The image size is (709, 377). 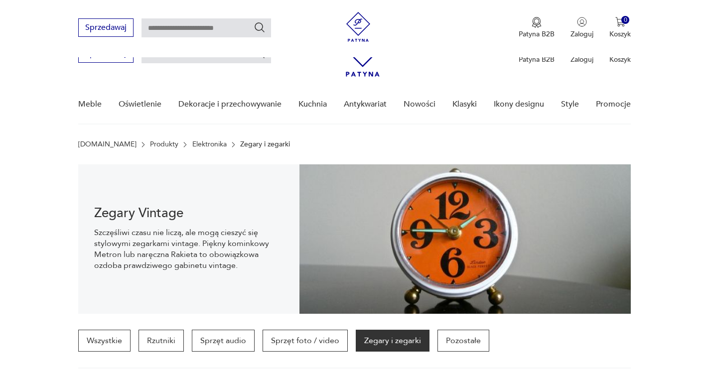 What do you see at coordinates (189, 213) in the screenshot?
I see `h1: Zegary Vintage` at bounding box center [189, 213].